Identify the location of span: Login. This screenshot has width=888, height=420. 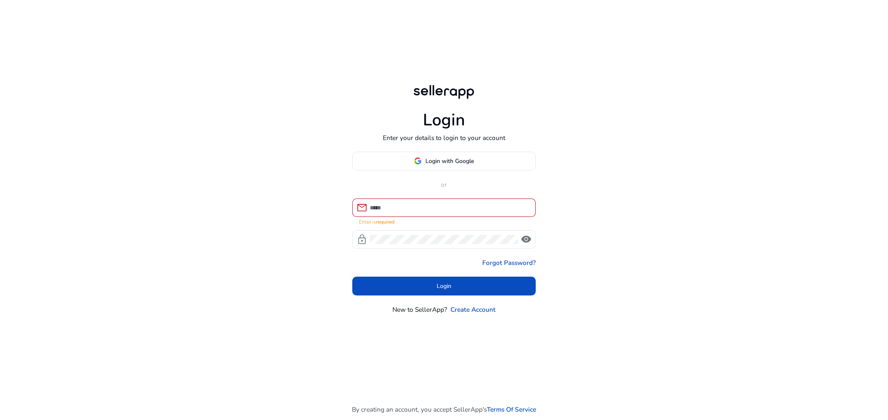
(444, 286).